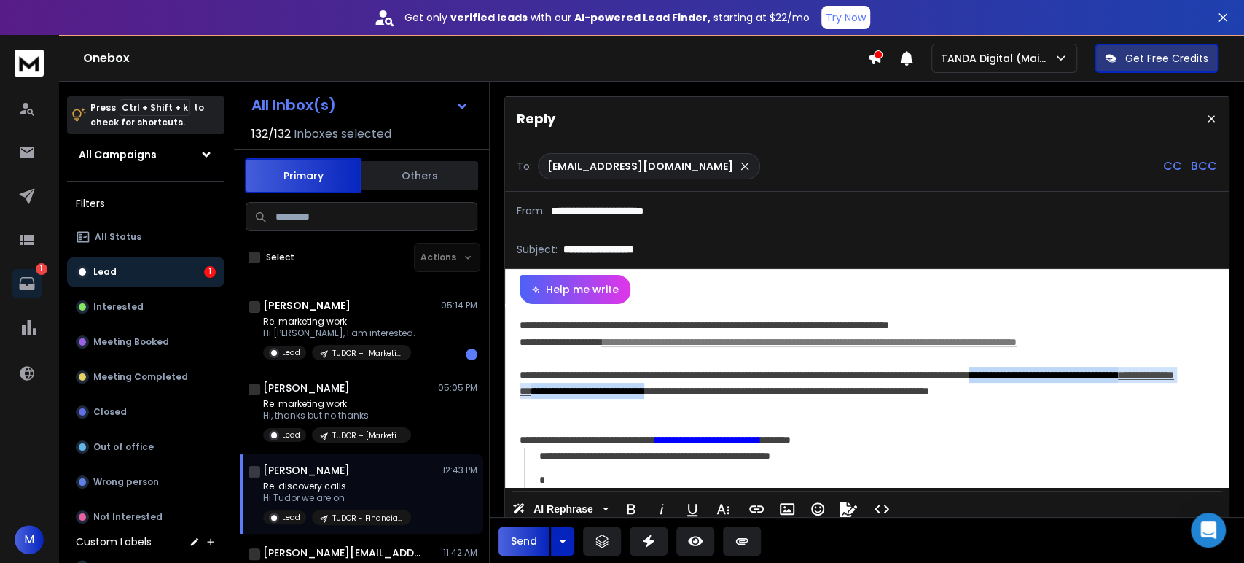  Describe the element at coordinates (489, 17) in the screenshot. I see `strong: verified leads` at that location.